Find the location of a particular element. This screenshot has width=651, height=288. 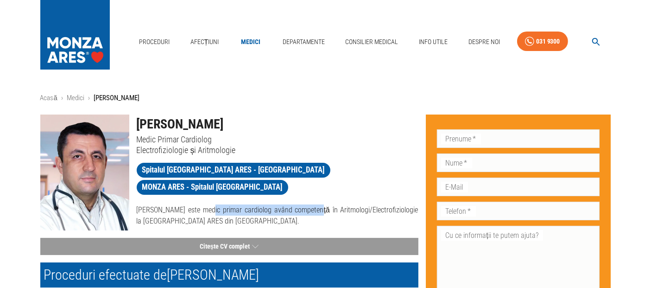

a: Departamente is located at coordinates (303, 42).